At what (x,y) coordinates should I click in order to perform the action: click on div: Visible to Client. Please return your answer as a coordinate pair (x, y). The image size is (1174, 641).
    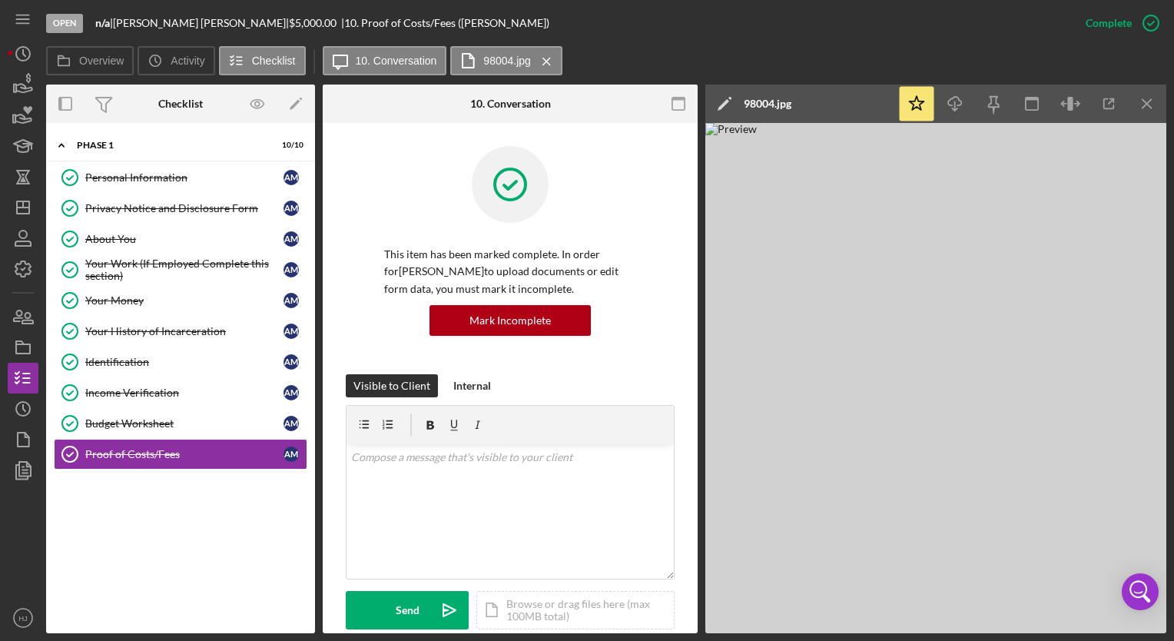
    Looking at the image, I should click on (392, 386).